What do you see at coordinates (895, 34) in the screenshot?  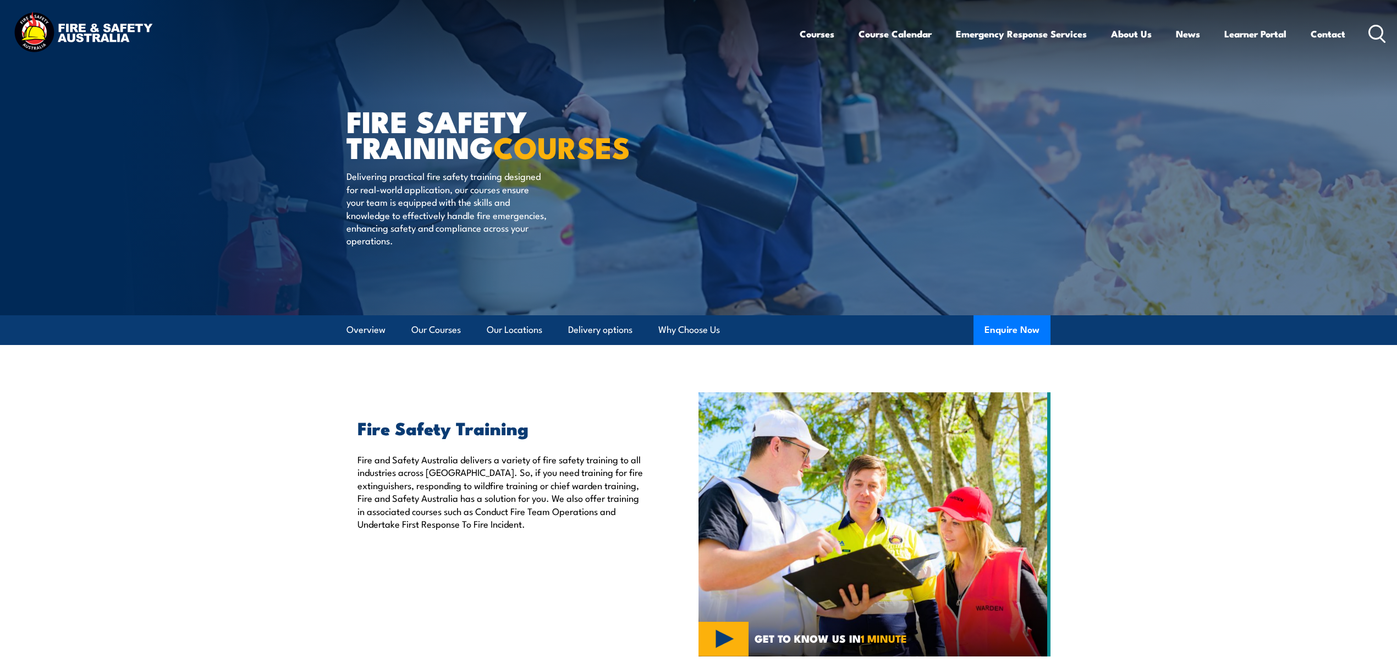 I see `a: Course Calendar` at bounding box center [895, 34].